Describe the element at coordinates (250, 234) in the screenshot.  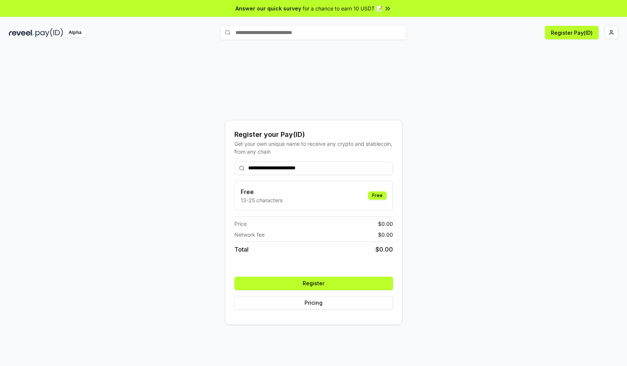
I see `span: Network fee` at that location.